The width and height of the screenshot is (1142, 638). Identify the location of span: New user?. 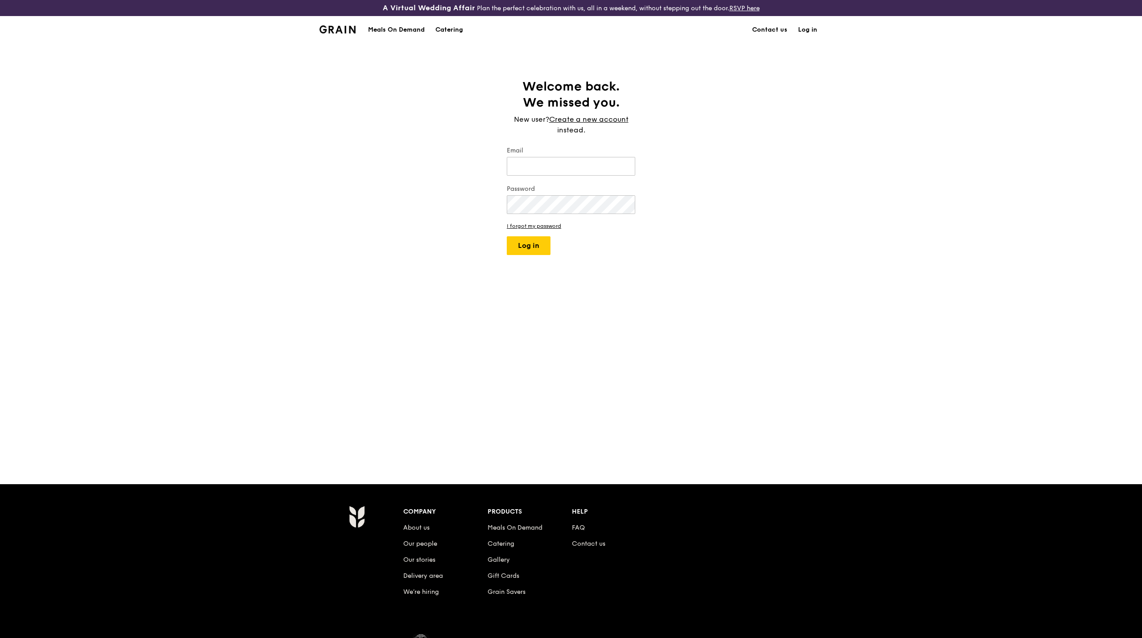
(531, 119).